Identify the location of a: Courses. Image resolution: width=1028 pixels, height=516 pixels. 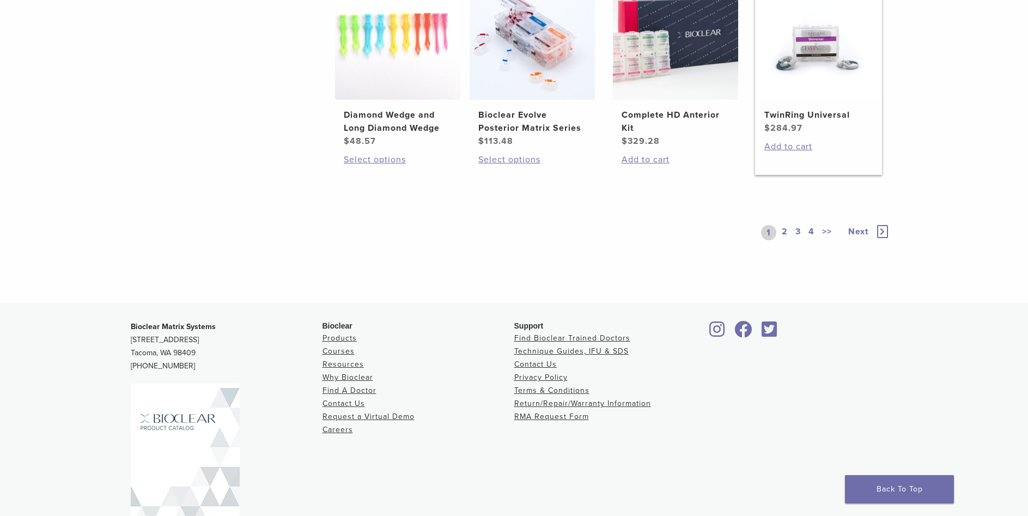
(338, 351).